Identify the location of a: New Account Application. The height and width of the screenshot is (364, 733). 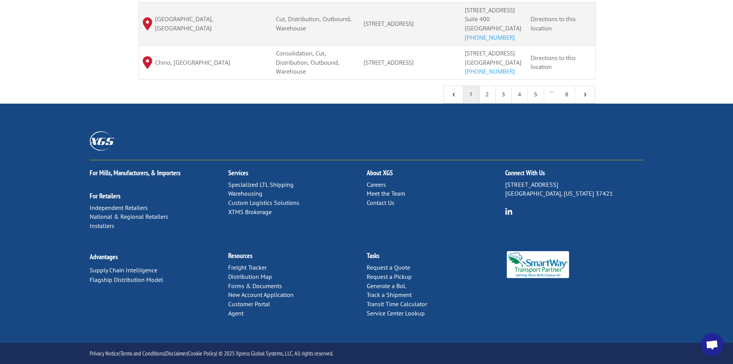
(261, 295).